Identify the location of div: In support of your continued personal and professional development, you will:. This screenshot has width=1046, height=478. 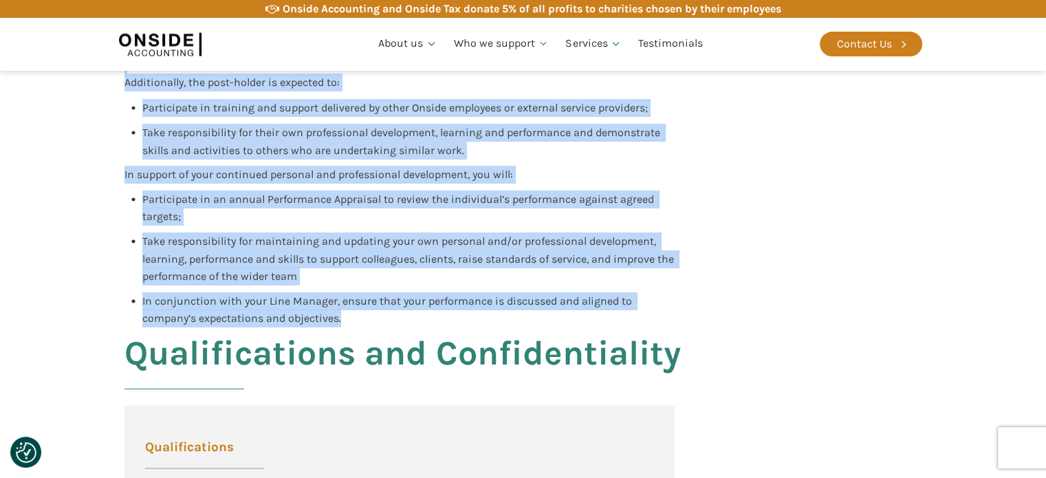
(319, 175).